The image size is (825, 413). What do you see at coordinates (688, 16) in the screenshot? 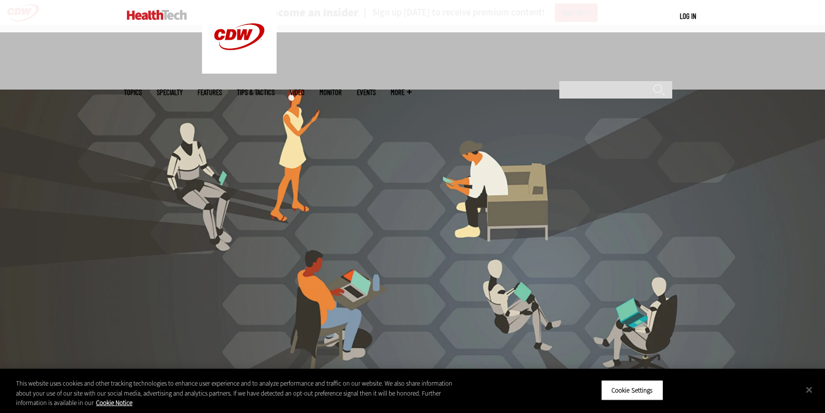
I see `div: User menu` at bounding box center [688, 16].